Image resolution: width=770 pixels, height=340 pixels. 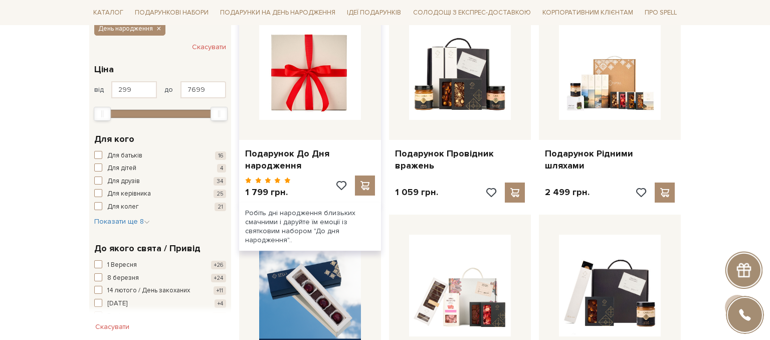 What do you see at coordinates (102, 114) in the screenshot?
I see `div: Min` at bounding box center [102, 114].